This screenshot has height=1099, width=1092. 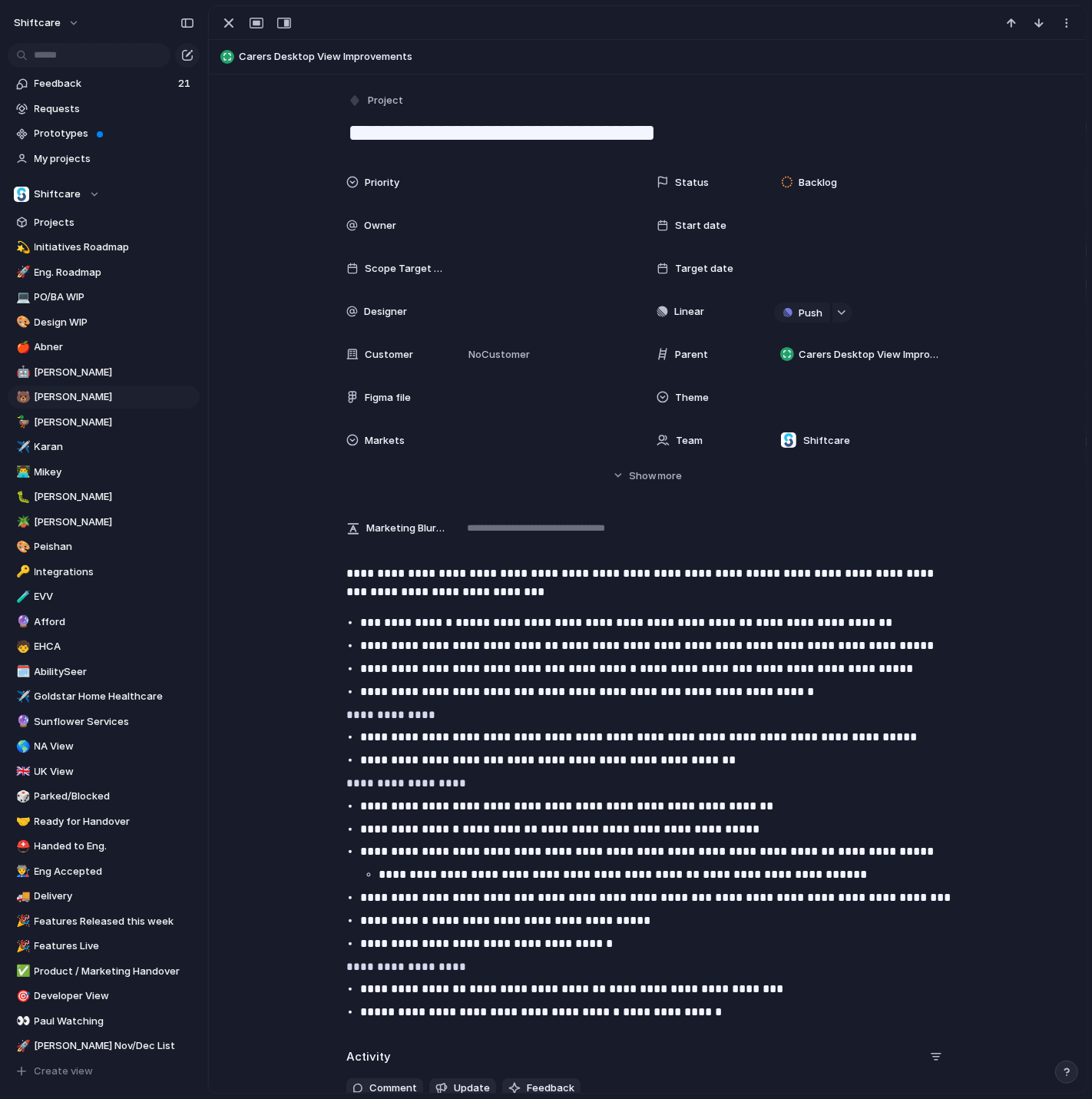 What do you see at coordinates (104, 472) in the screenshot?
I see `div: 👨‍💻Mikey` at bounding box center [104, 472].